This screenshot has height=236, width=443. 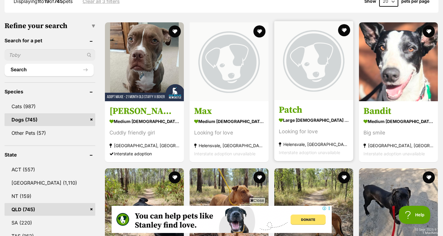 I want to click on a: Cats (987), so click(x=50, y=106).